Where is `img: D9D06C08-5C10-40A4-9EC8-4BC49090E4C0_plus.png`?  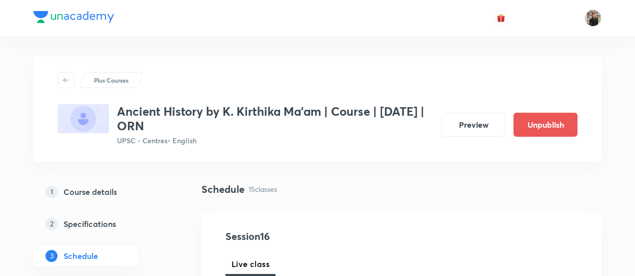 img: D9D06C08-5C10-40A4-9EC8-4BC49090E4C0_plus.png is located at coordinates (83, 119).